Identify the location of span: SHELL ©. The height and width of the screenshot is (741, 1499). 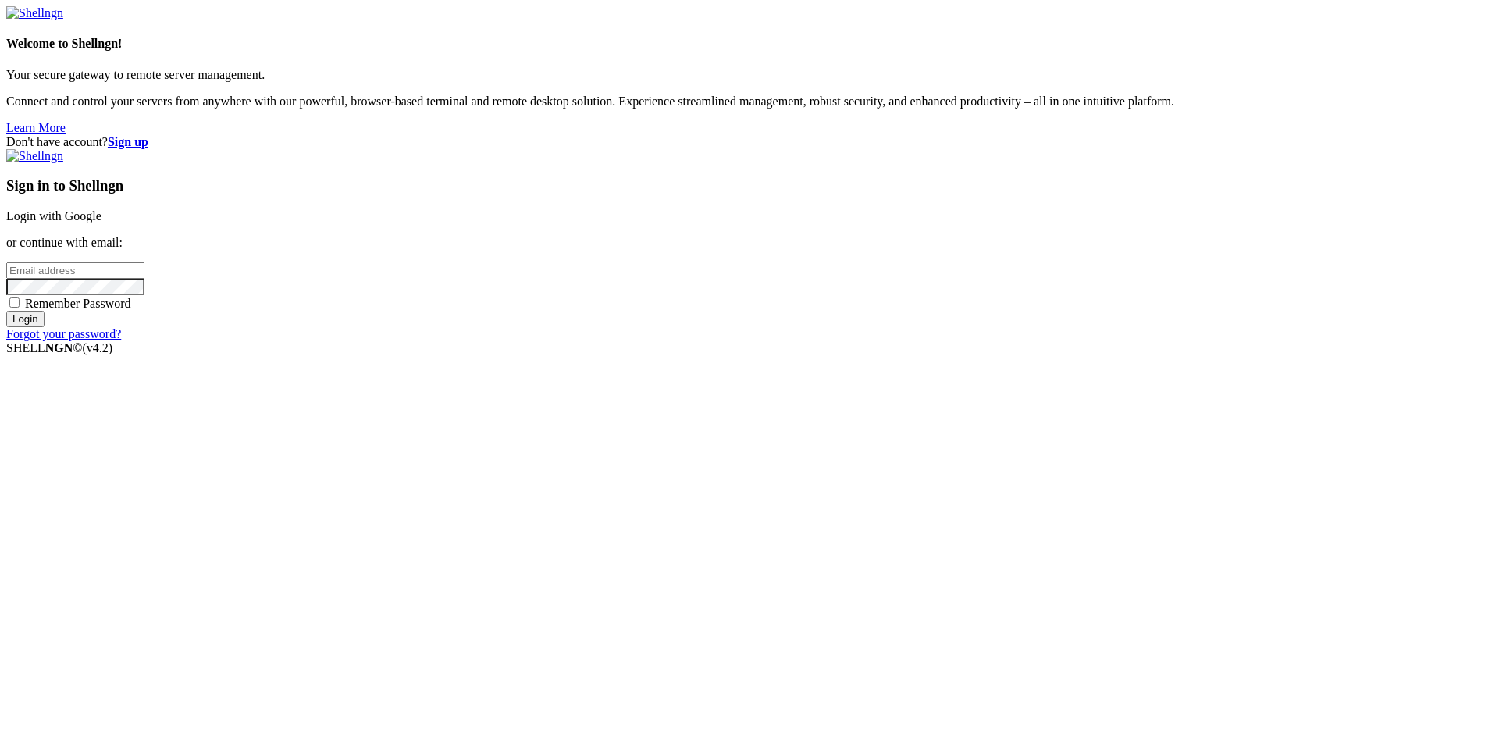
(59, 347).